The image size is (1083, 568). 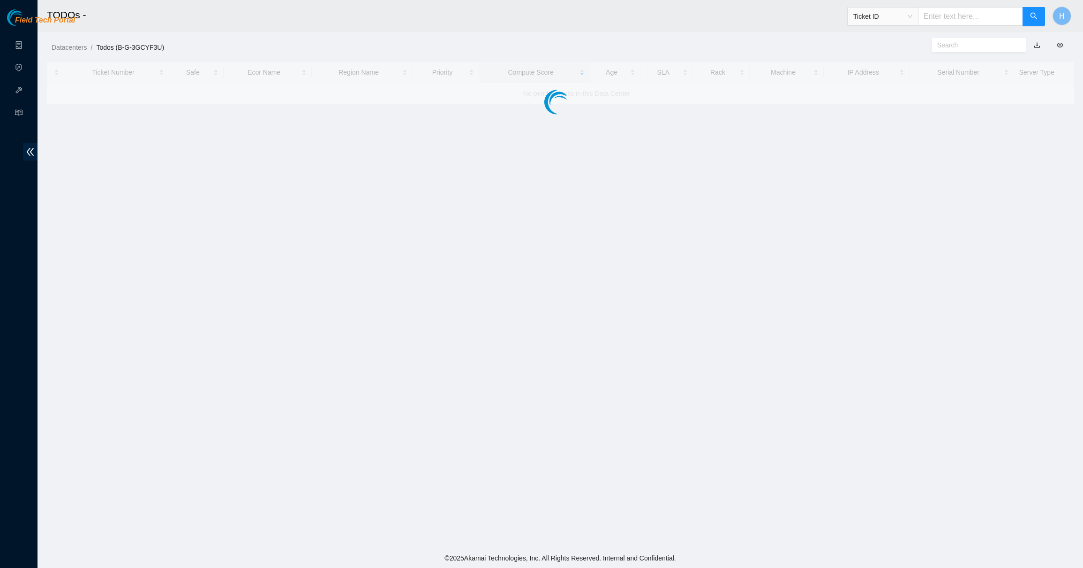 I want to click on button: download, so click(x=1037, y=45).